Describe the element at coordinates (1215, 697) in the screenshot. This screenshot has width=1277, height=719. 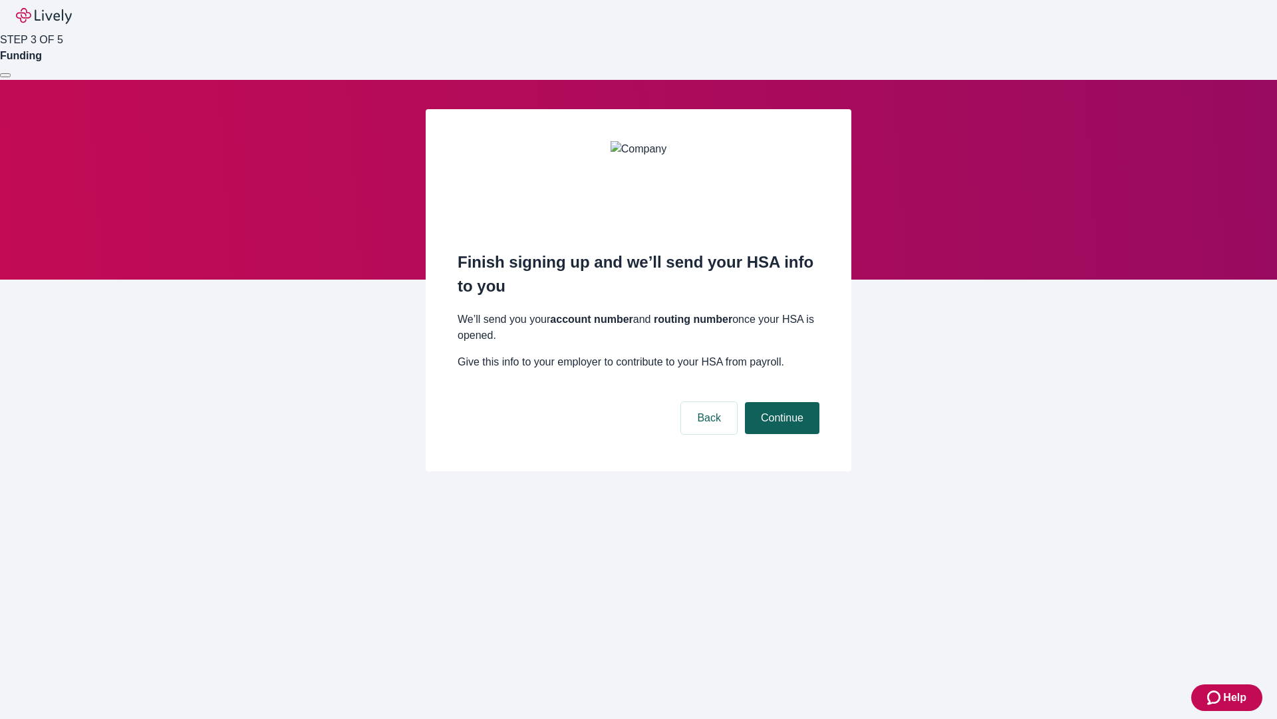
I see `svg: Zendesk support icon` at that location.